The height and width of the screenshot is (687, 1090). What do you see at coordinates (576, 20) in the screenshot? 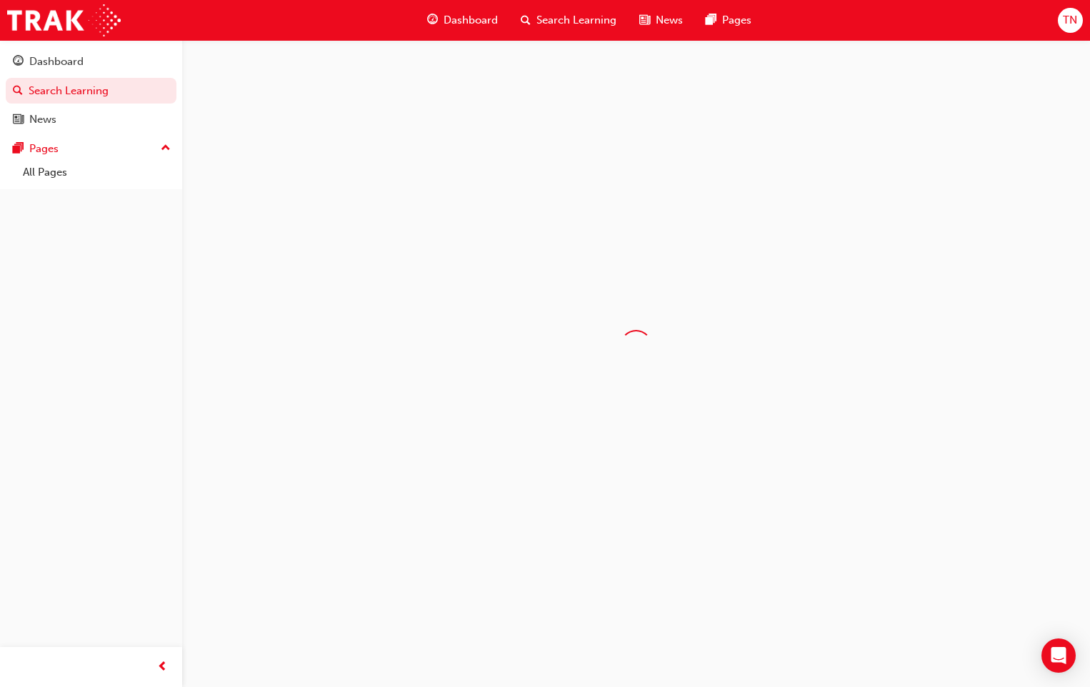
I see `span: Search Learning` at bounding box center [576, 20].